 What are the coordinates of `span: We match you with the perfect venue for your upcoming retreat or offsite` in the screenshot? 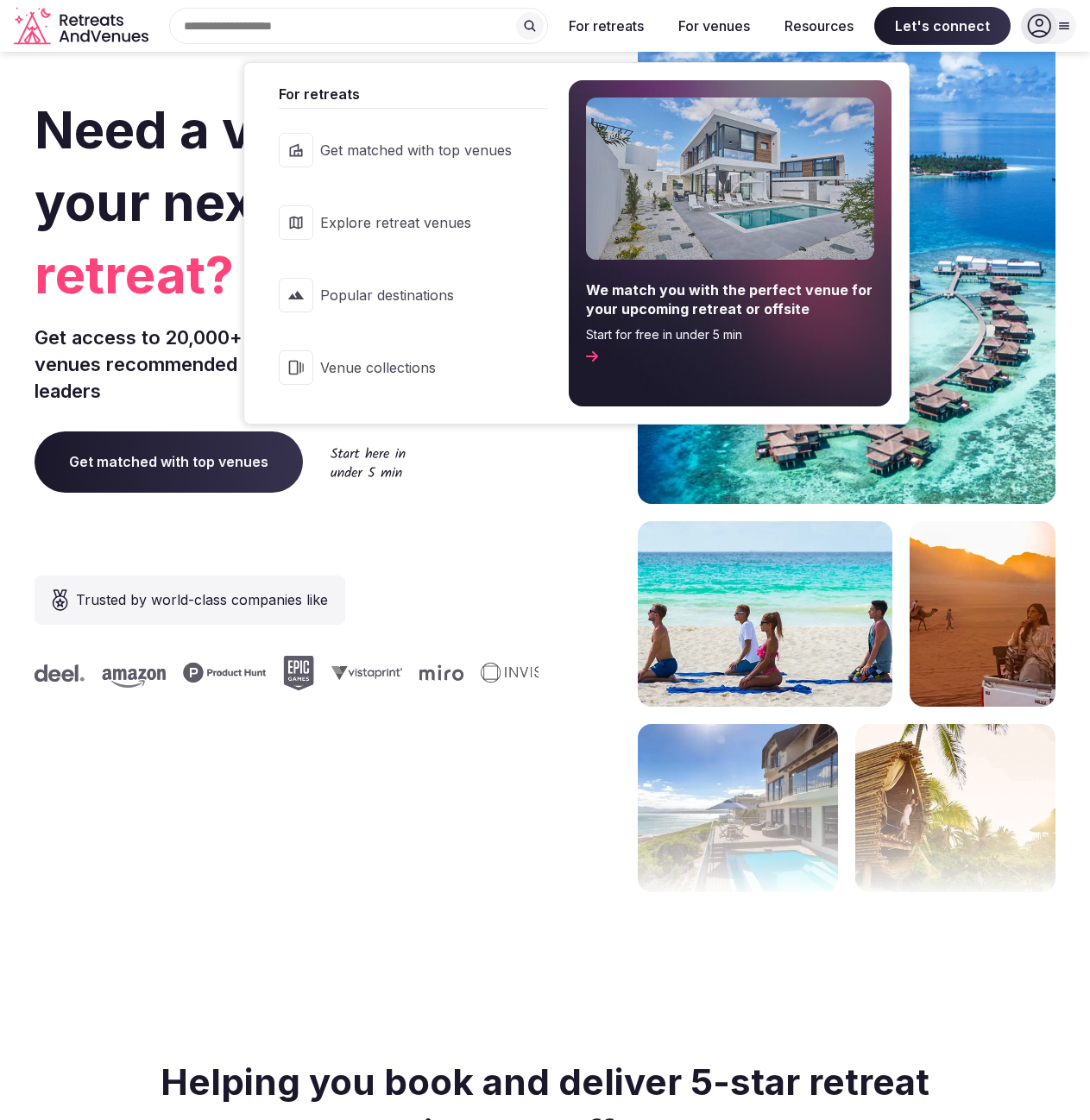 It's located at (730, 300).